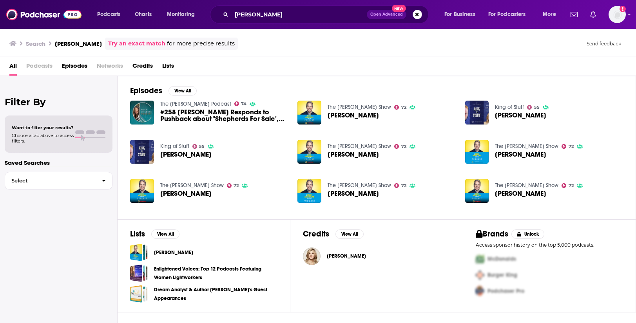  What do you see at coordinates (399, 8) in the screenshot?
I see `span: New` at bounding box center [399, 8].